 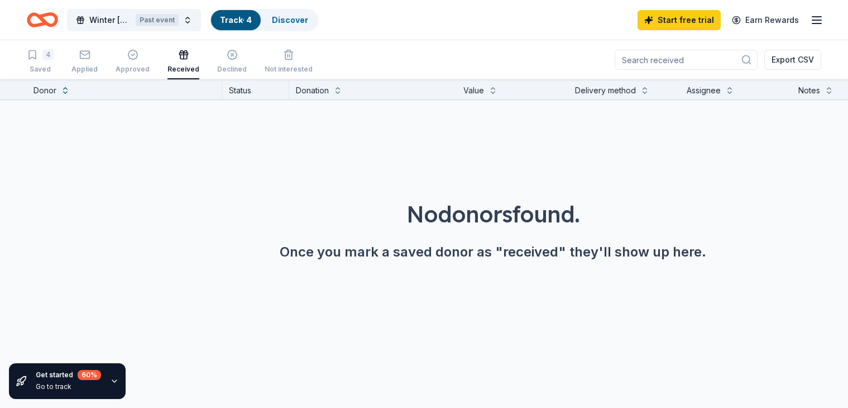 What do you see at coordinates (157, 20) in the screenshot?
I see `div: Past event` at bounding box center [157, 20].